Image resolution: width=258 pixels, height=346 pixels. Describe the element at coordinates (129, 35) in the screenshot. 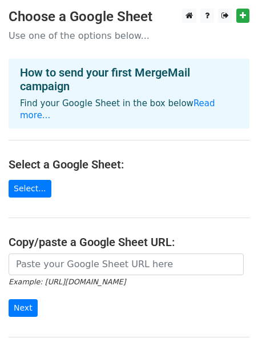

I see `p: Use one of the options below...` at that location.